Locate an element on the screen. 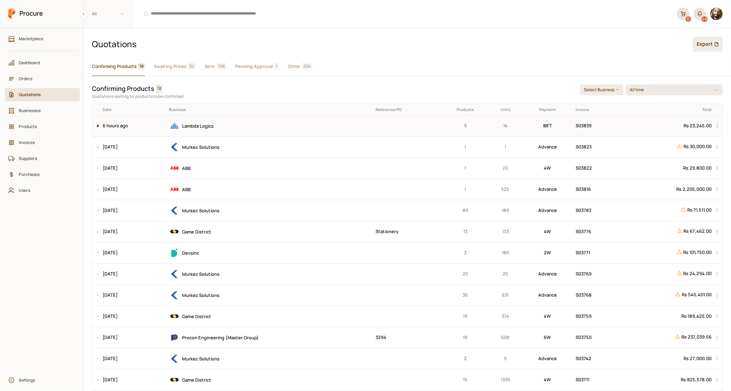  td: S03711 is located at coordinates (596, 379).